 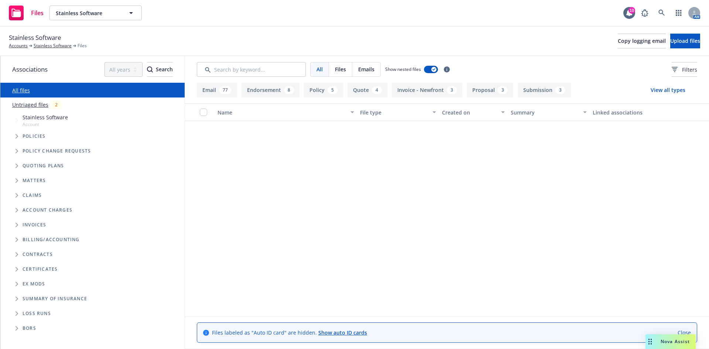 I want to click on a: Switch app, so click(x=679, y=13).